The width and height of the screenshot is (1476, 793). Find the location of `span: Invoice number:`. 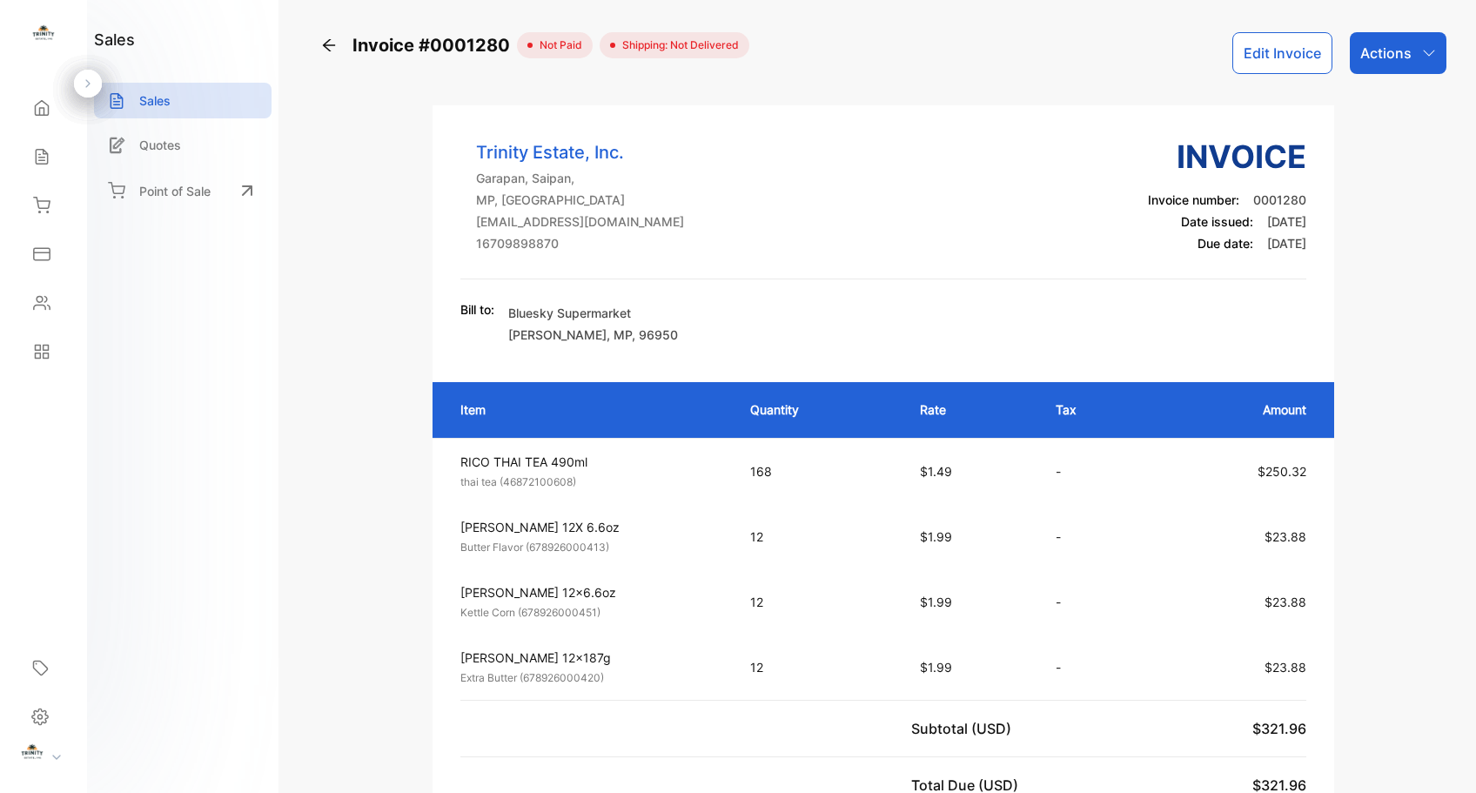

span: Invoice number: is located at coordinates (1193, 199).